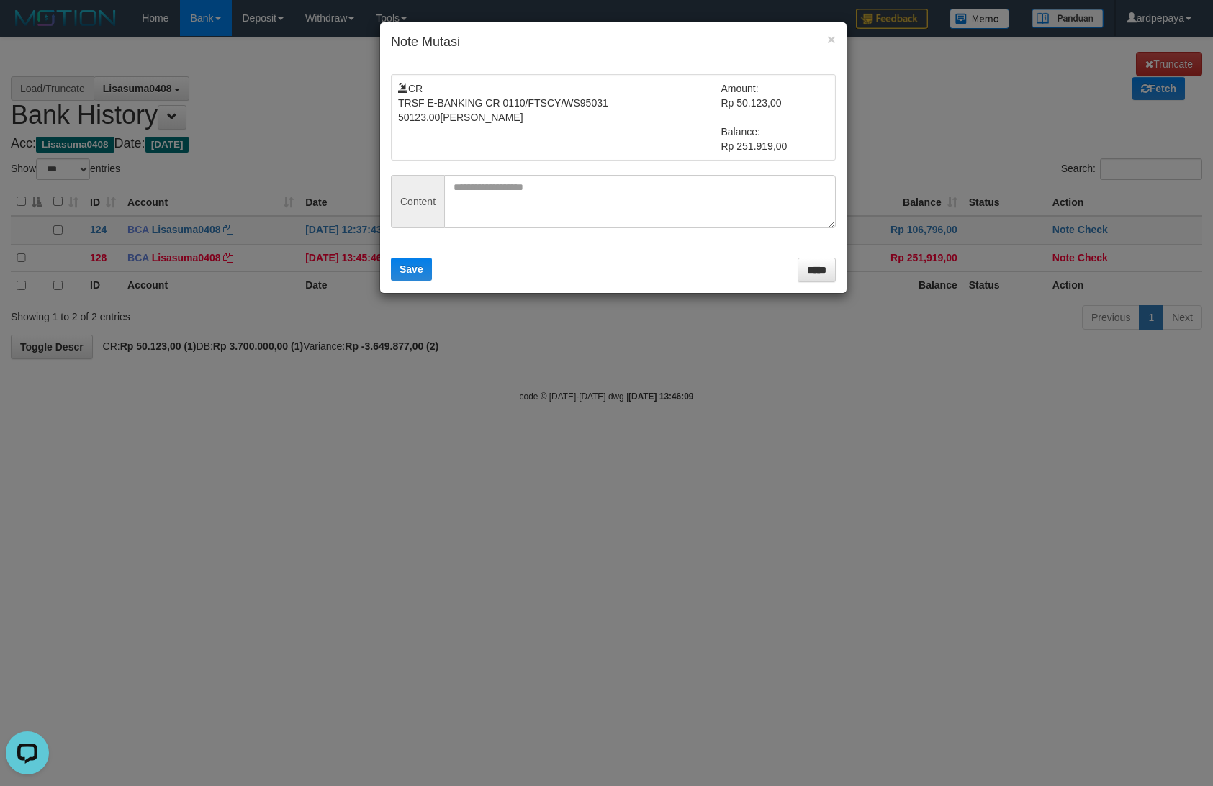 This screenshot has width=1213, height=786. Describe the element at coordinates (27, 27) in the screenshot. I see `button: Open LiveChat chat widget` at that location.